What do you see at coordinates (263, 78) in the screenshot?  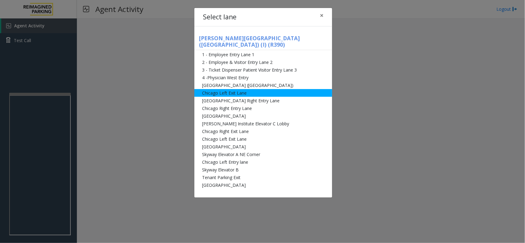 I see `li: 4 -Physician West Entry` at bounding box center [263, 78].